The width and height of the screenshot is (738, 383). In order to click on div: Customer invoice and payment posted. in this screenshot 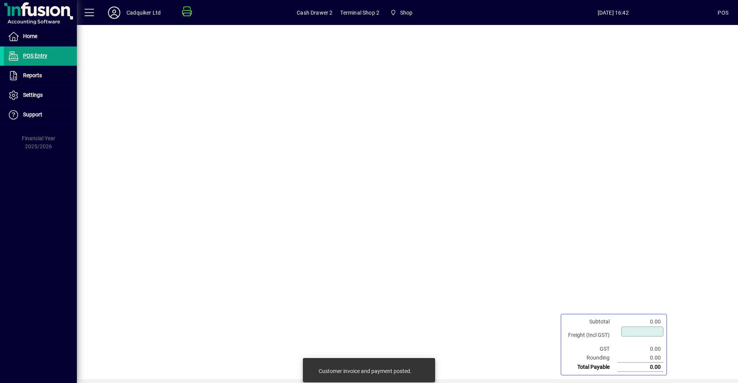, I will do `click(365, 371)`.